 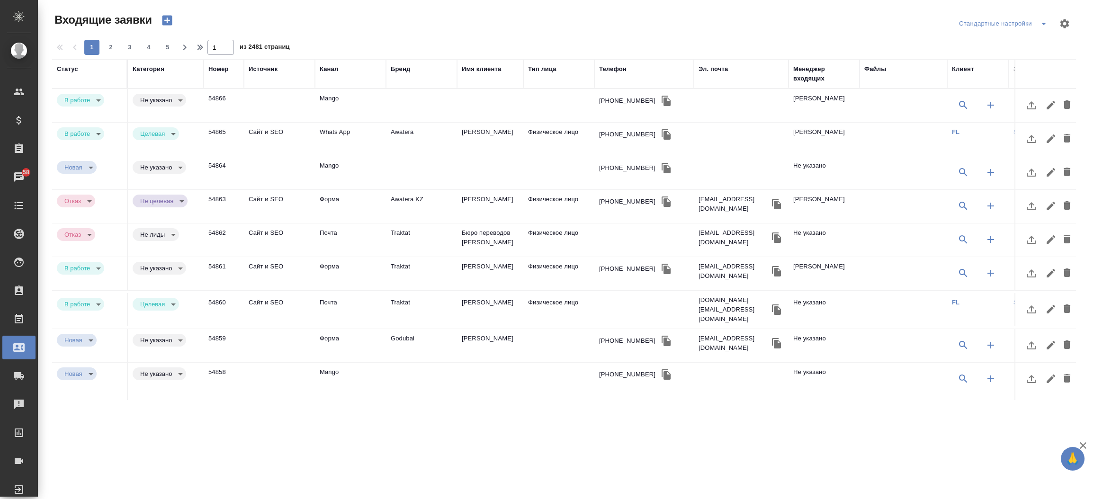 What do you see at coordinates (102, 20) in the screenshot?
I see `span: Входящие заявки` at bounding box center [102, 20].